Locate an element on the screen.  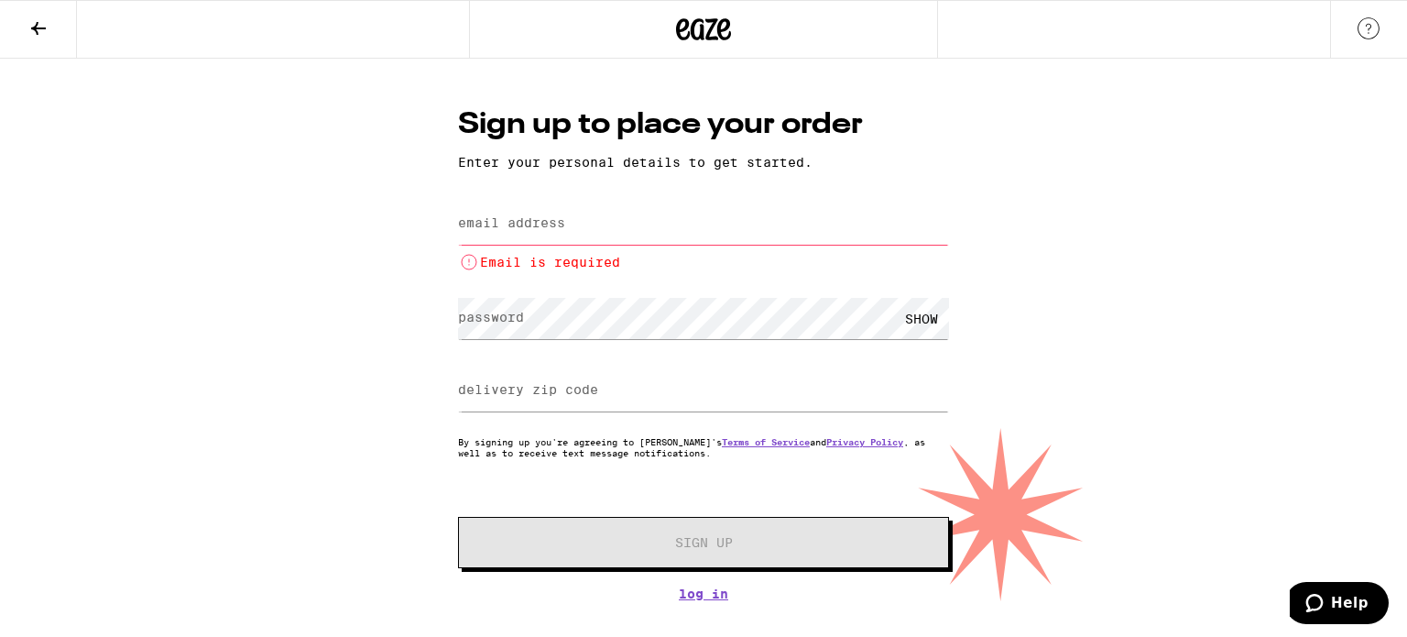
p: Enter your personal details to get started. is located at coordinates (703, 162).